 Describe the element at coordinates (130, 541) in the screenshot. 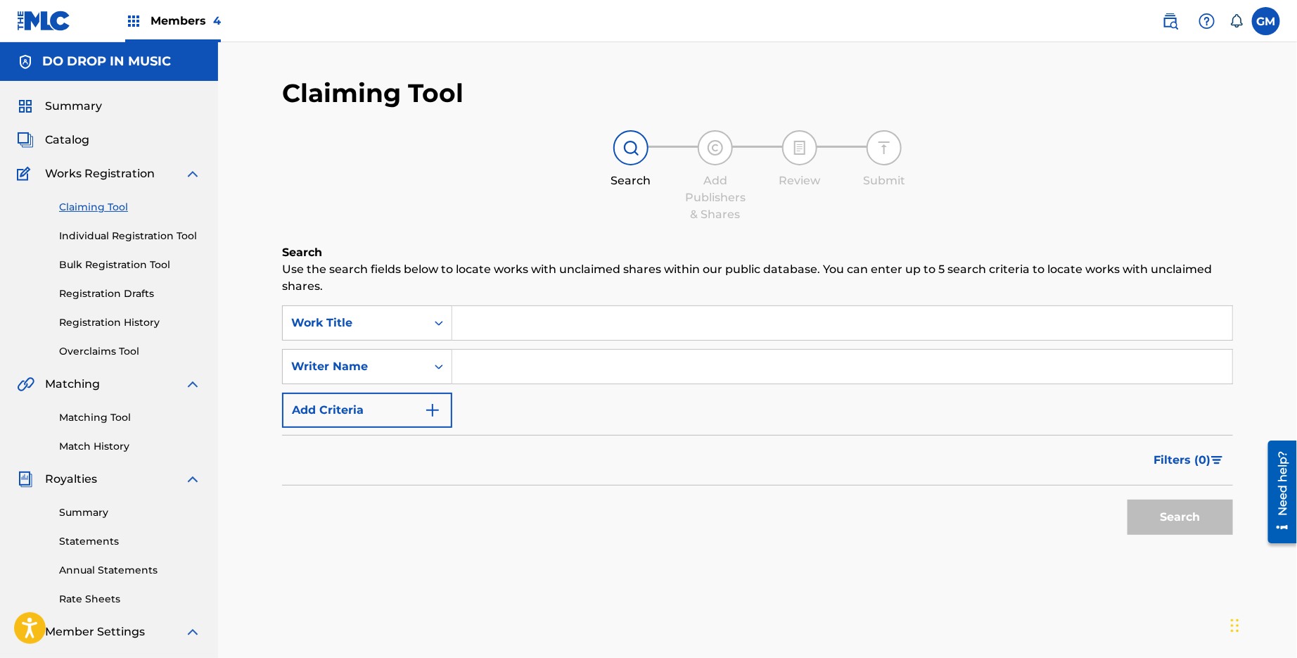

I see `a: Statements` at that location.